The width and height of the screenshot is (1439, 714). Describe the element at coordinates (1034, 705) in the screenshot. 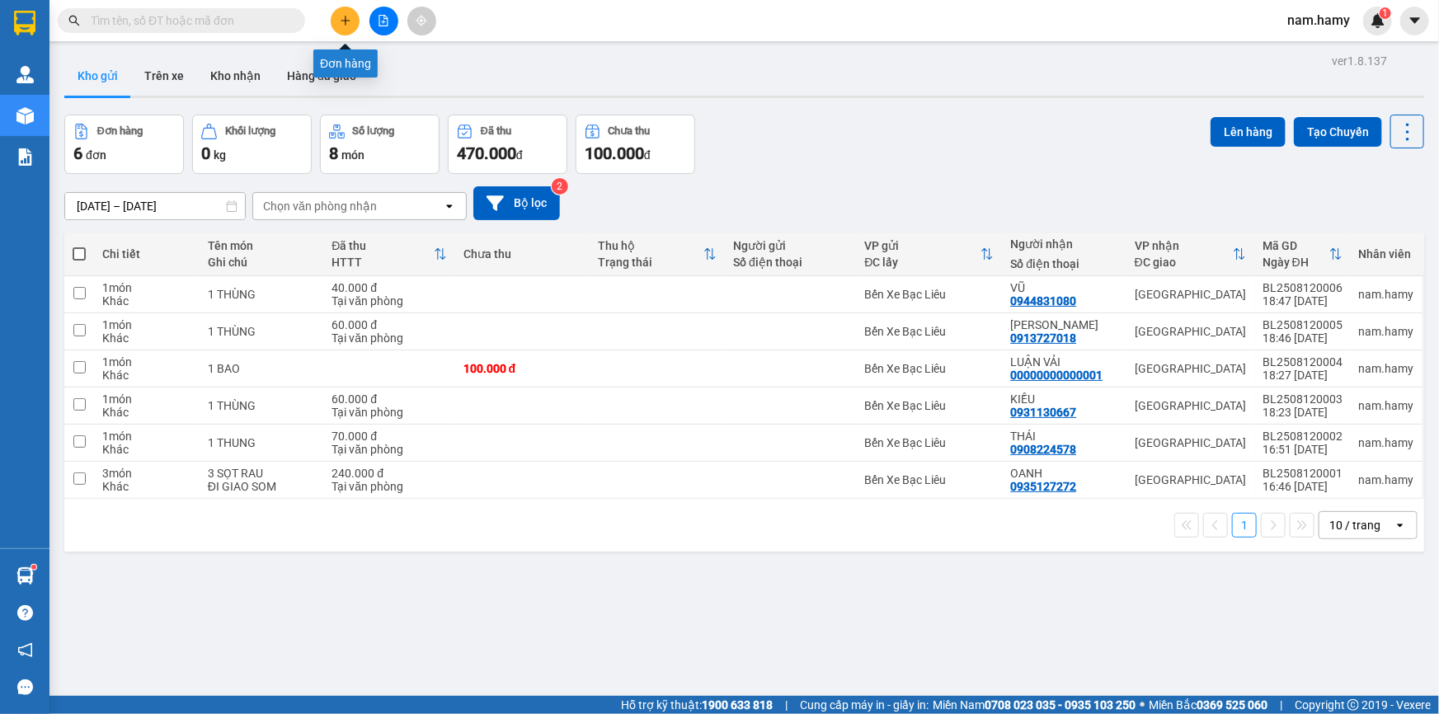

I see `span: Miền Nam` at that location.